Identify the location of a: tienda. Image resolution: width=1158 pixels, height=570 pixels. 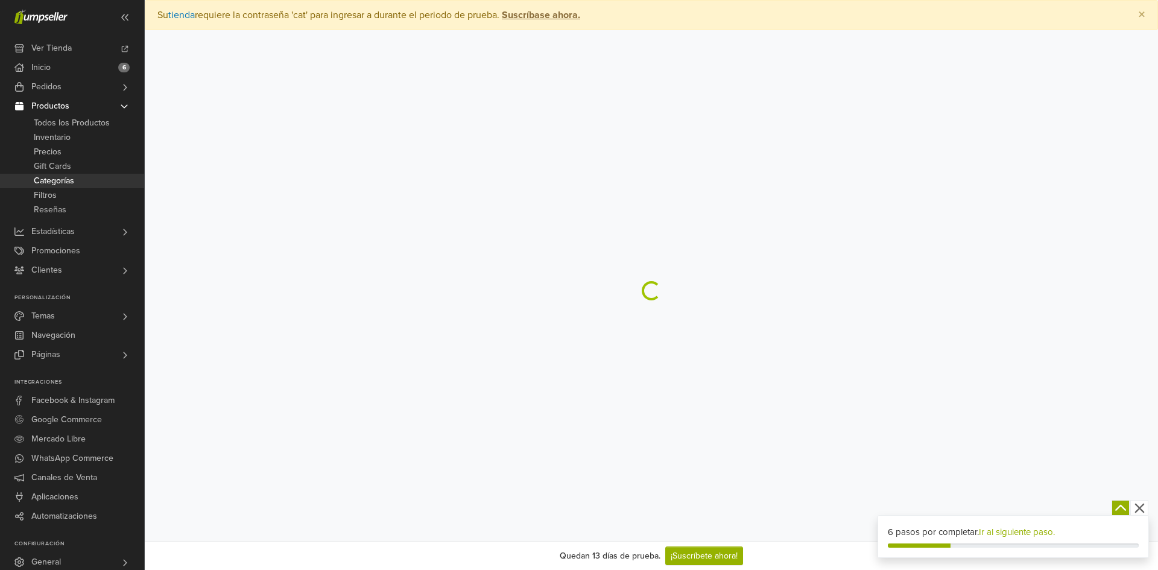
(182, 15).